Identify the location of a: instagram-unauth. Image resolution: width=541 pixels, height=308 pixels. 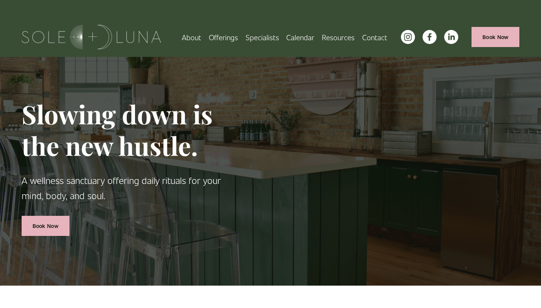
(408, 37).